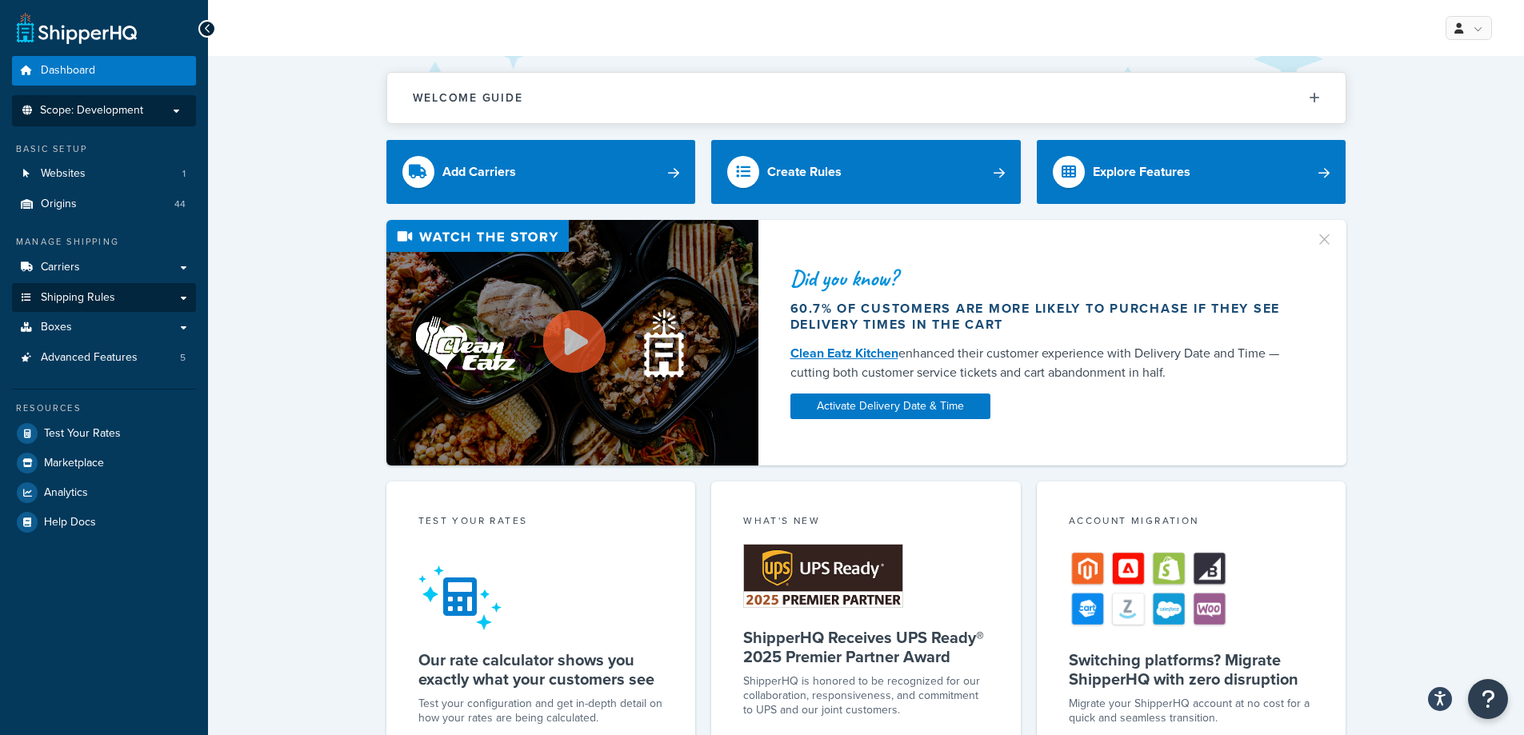  Describe the element at coordinates (104, 408) in the screenshot. I see `div: Resources` at that location.